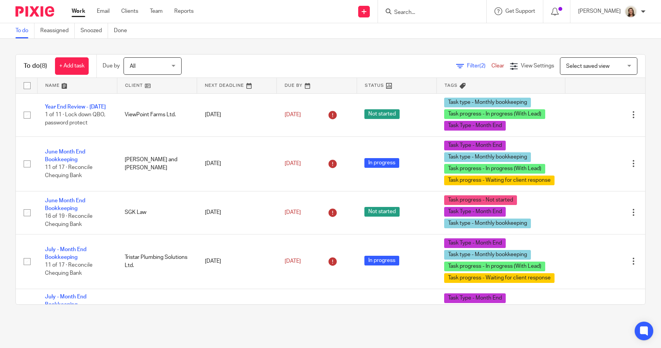  I want to click on span: Tags, so click(451, 85).